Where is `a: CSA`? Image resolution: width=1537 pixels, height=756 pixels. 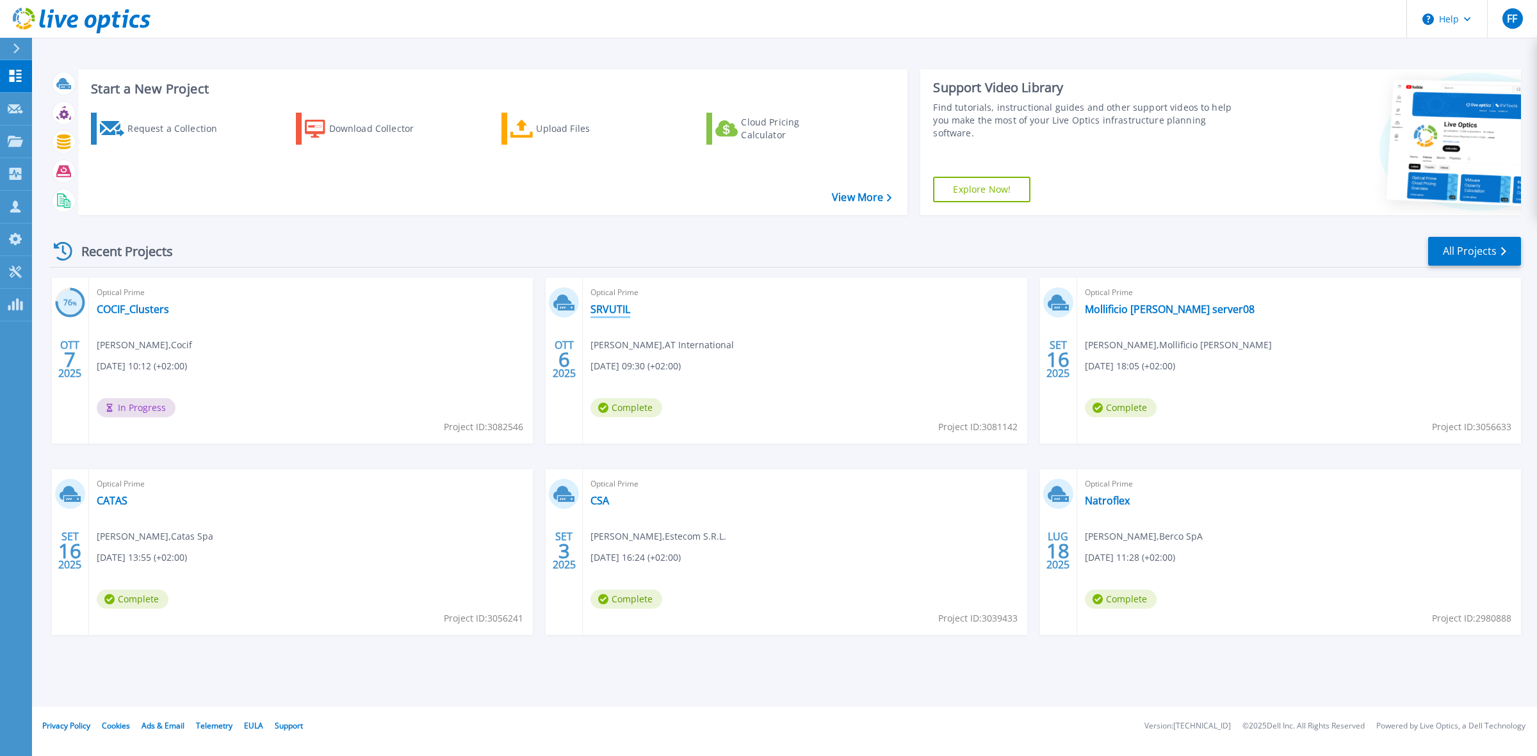
a: CSA is located at coordinates (600, 501).